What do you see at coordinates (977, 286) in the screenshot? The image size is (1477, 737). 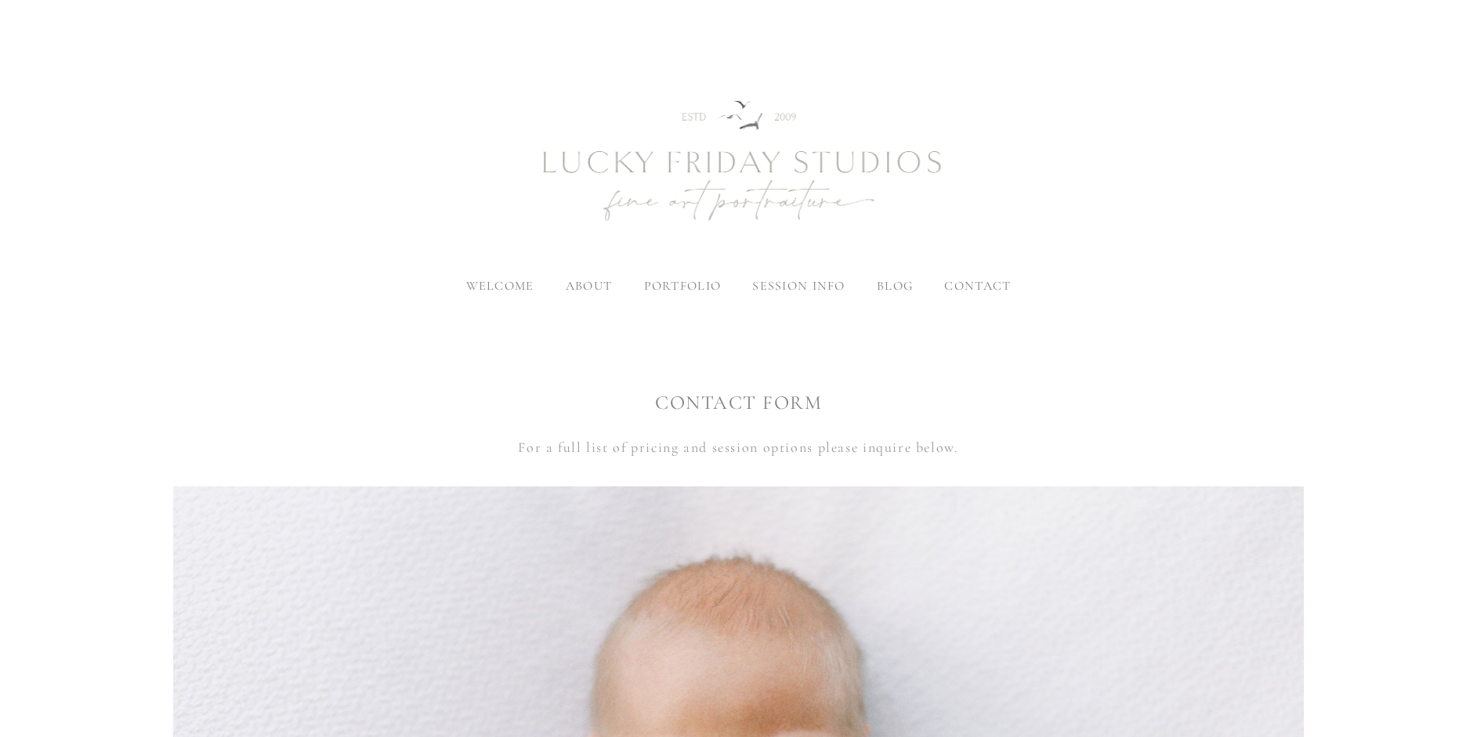 I see `a: contact` at bounding box center [977, 286].